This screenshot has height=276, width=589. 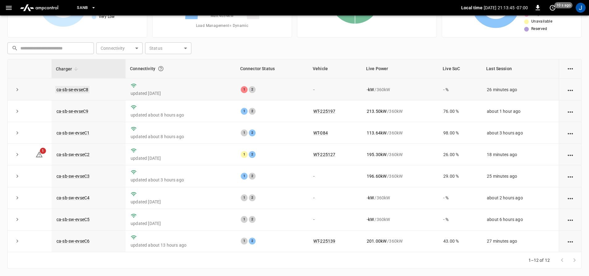 What do you see at coordinates (520, 133) in the screenshot?
I see `td: about 3 hours ago` at bounding box center [520, 133].